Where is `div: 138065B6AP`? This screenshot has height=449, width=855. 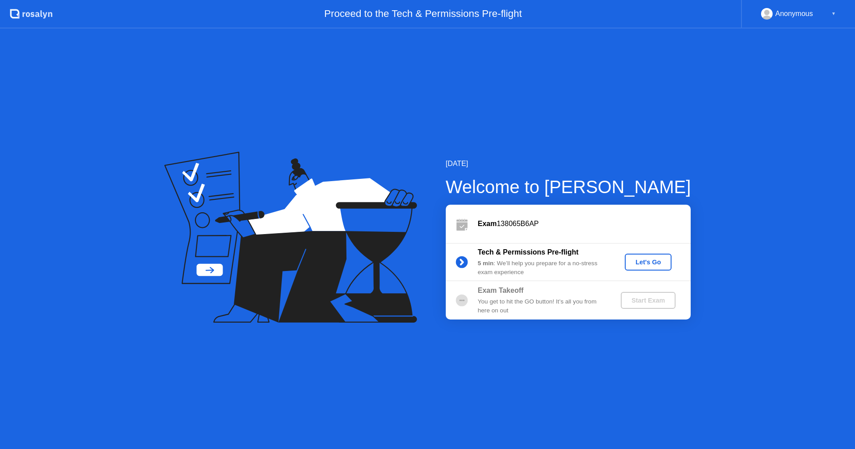
div: 138065B6AP is located at coordinates (584, 224).